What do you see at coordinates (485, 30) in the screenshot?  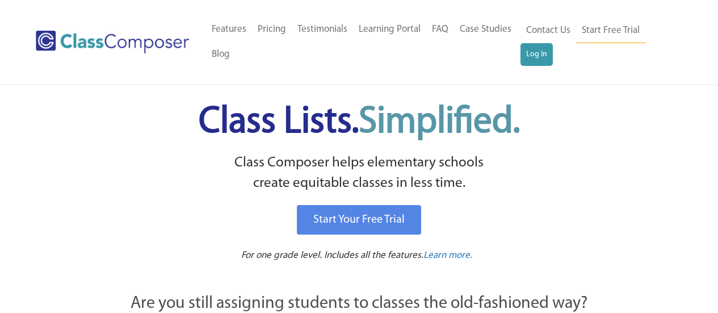 I see `a: Case Studies` at bounding box center [485, 30].